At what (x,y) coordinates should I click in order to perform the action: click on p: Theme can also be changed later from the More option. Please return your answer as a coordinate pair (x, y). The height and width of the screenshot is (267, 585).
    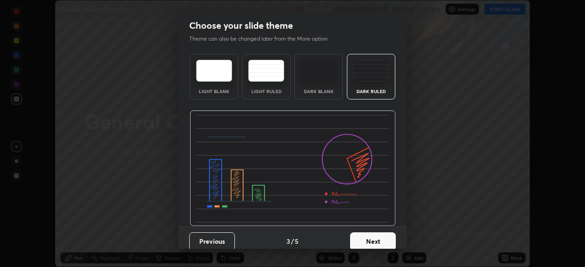
    Looking at the image, I should click on (263, 39).